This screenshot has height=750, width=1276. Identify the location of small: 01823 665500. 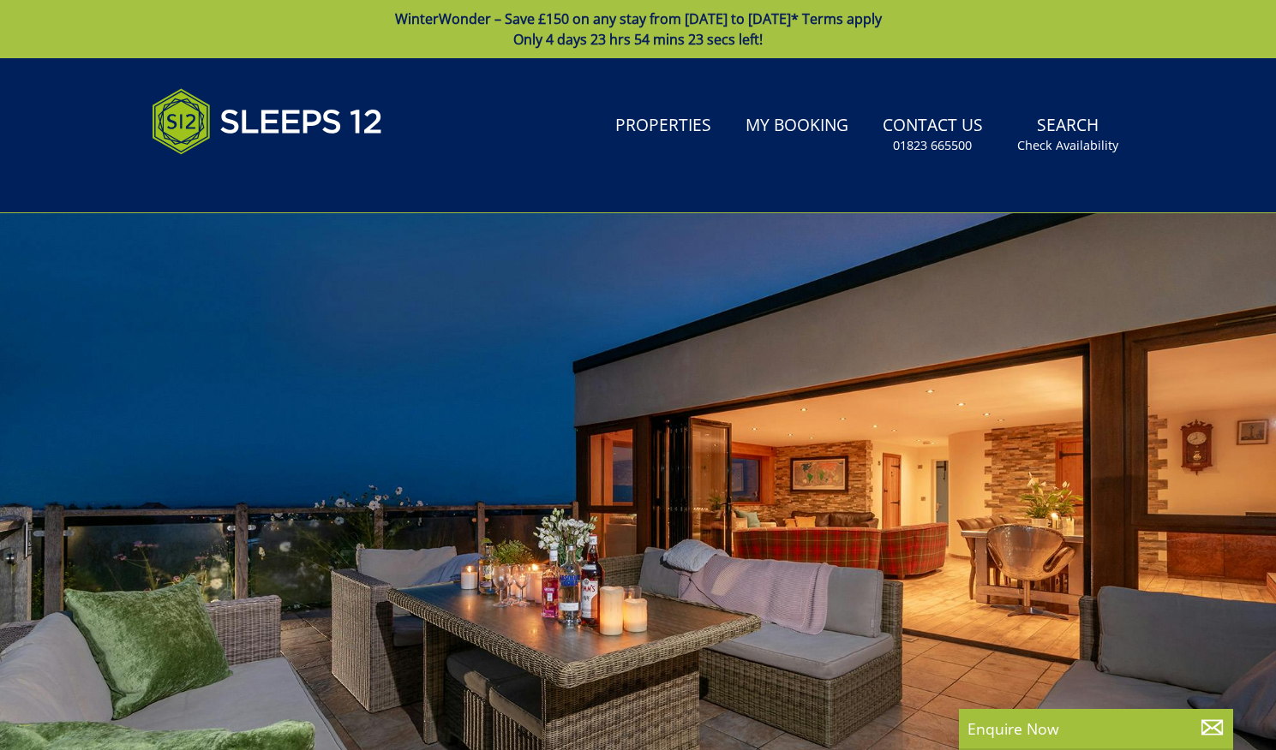
(932, 146).